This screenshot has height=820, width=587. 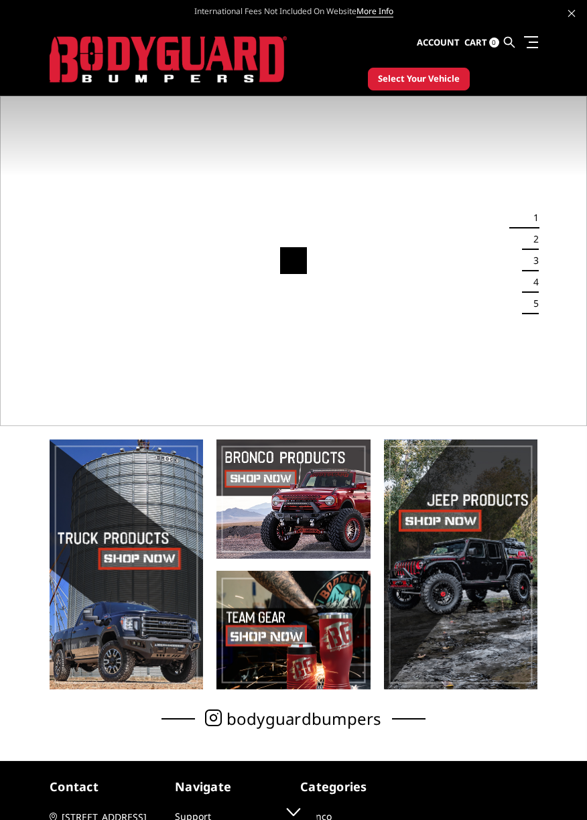 What do you see at coordinates (532, 282) in the screenshot?
I see `button: 4 of 5` at bounding box center [532, 282].